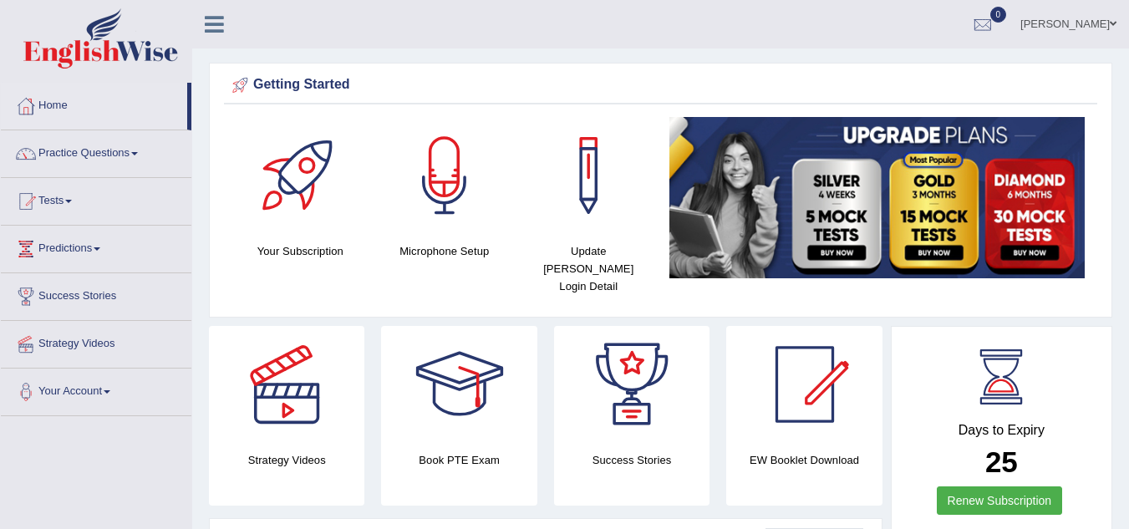  I want to click on h4: Strategy Videos, so click(287, 460).